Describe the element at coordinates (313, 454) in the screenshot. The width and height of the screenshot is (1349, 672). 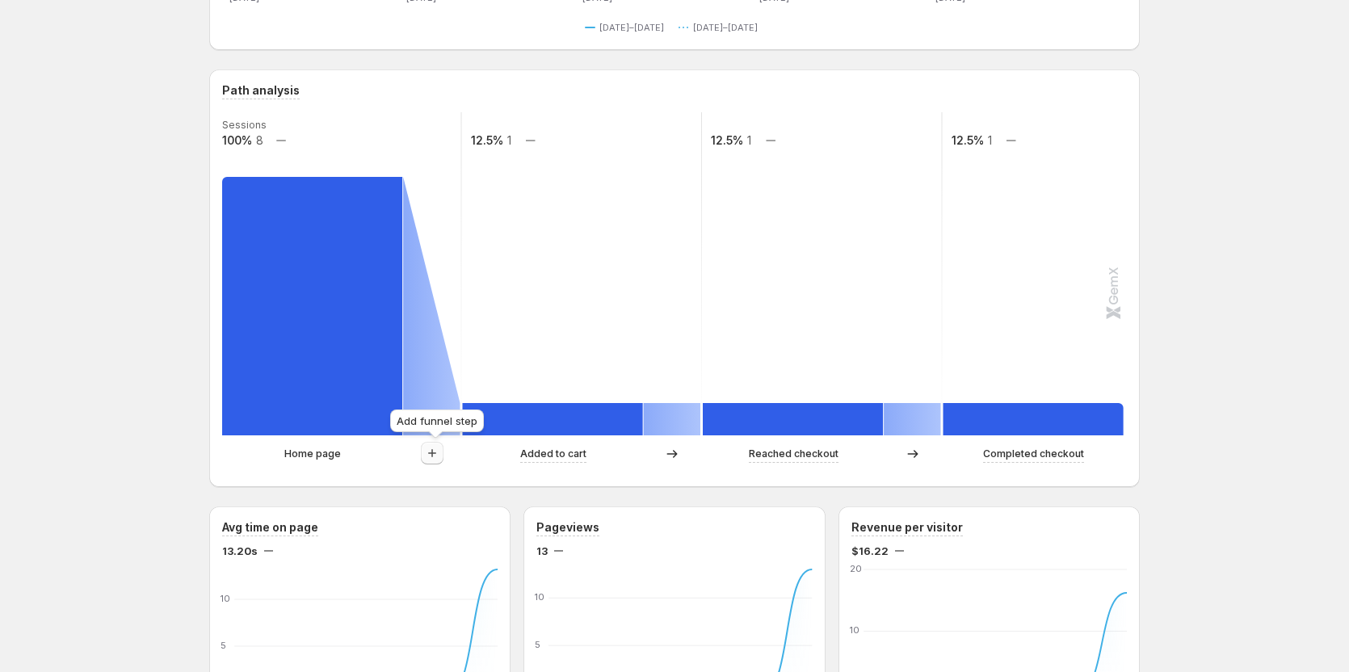
I see `p: Home page` at that location.